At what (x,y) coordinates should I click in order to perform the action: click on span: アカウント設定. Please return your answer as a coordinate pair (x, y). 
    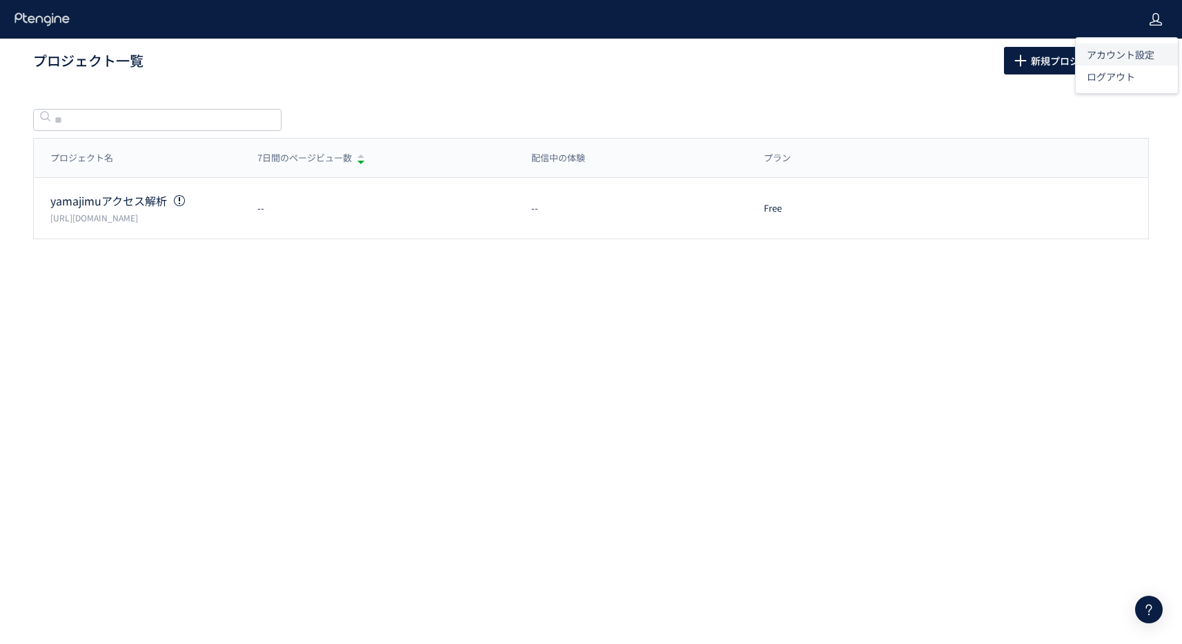
    Looking at the image, I should click on (1120, 54).